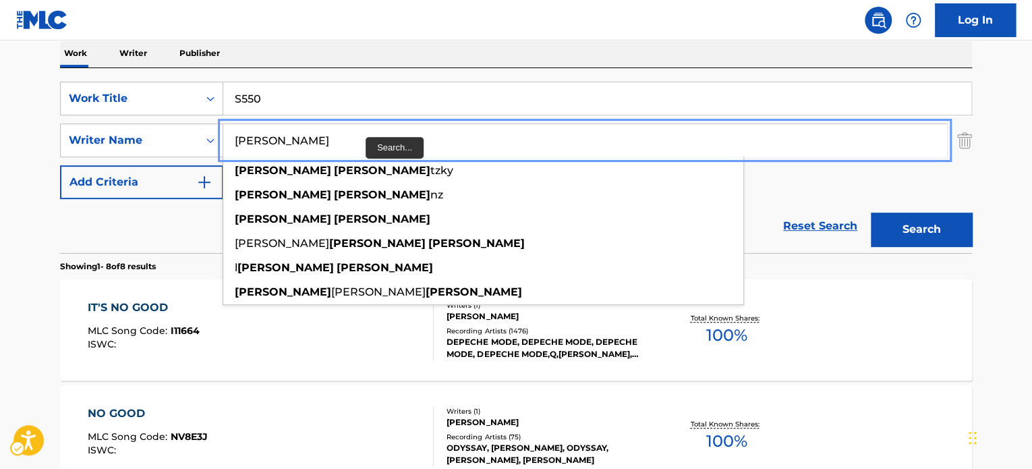  Describe the element at coordinates (878, 20) in the screenshot. I see `img: search` at that location.